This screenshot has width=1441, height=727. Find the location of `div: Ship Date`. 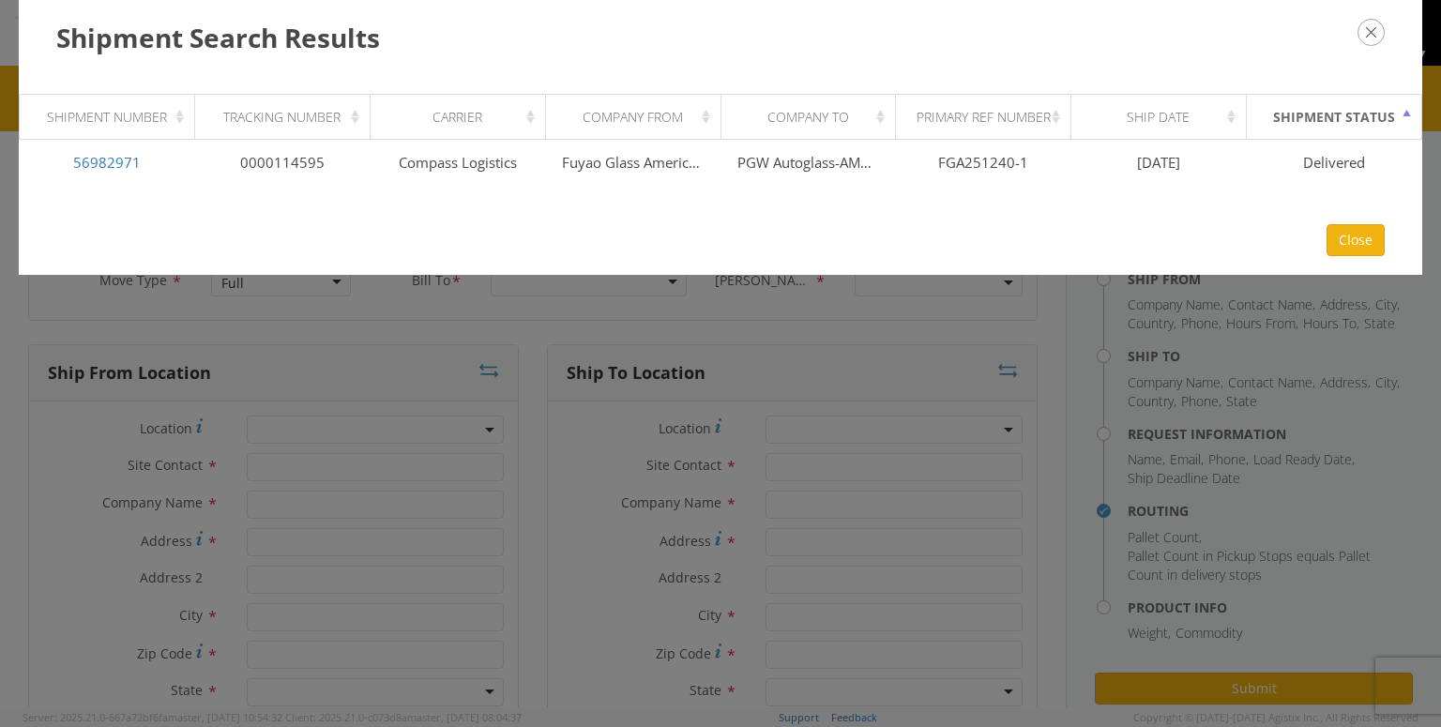

div: Ship Date is located at coordinates (1164, 117).